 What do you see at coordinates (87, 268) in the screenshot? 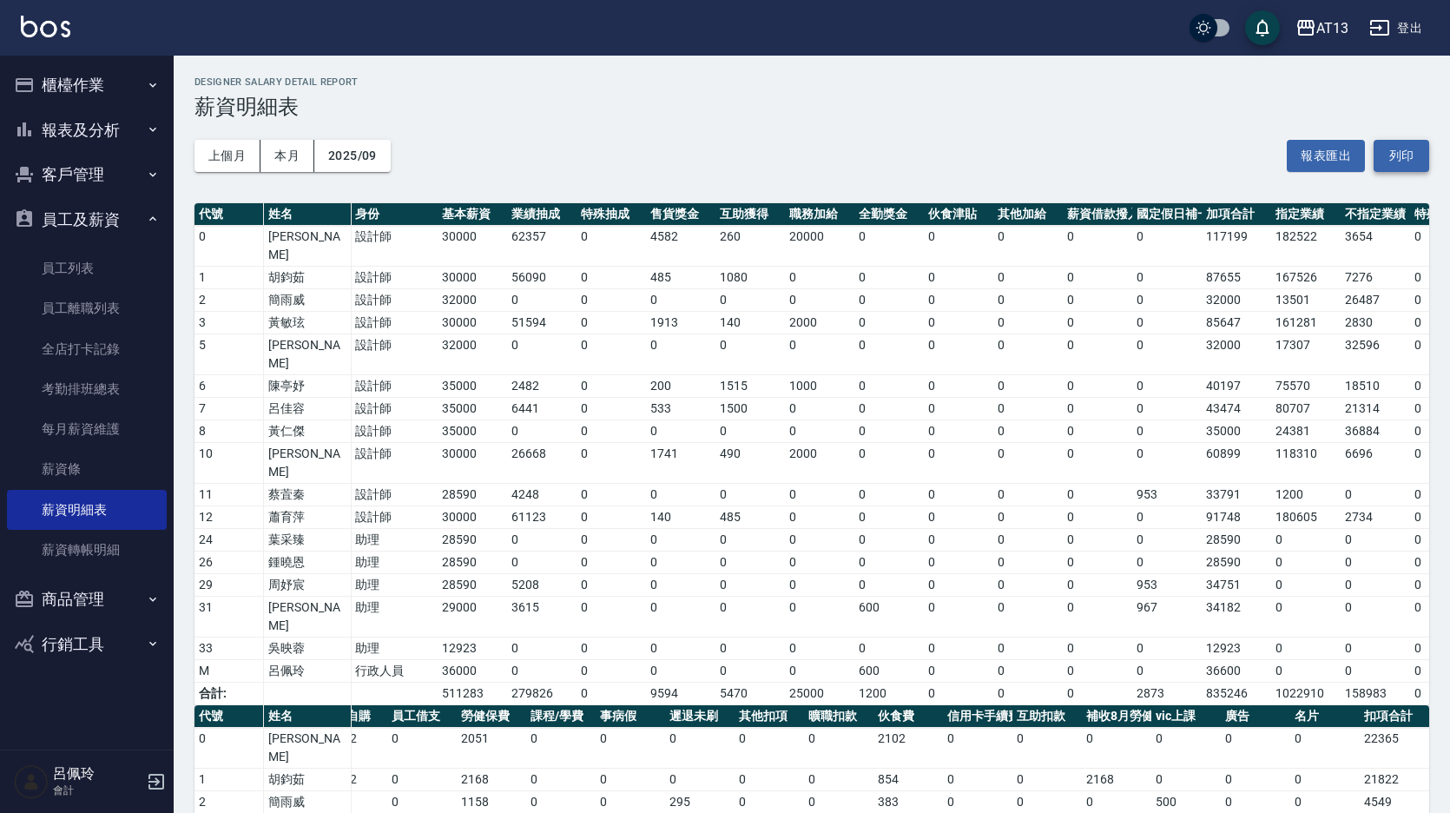
I see `a: 員工列表` at bounding box center [87, 268].